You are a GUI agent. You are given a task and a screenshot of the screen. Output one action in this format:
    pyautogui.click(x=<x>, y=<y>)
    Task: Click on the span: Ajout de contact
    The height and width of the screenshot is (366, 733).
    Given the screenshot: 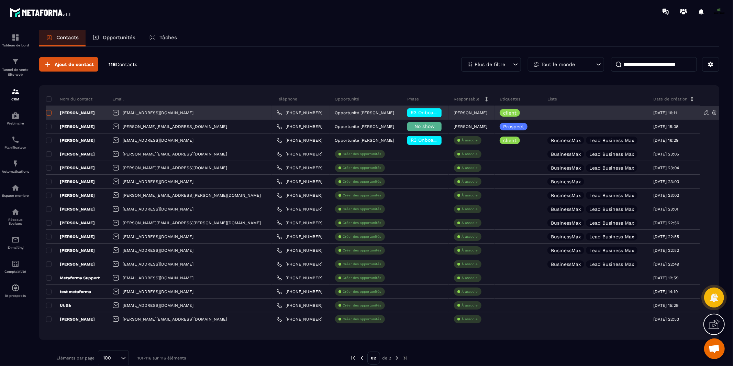 What is the action you would take?
    pyautogui.click(x=74, y=64)
    